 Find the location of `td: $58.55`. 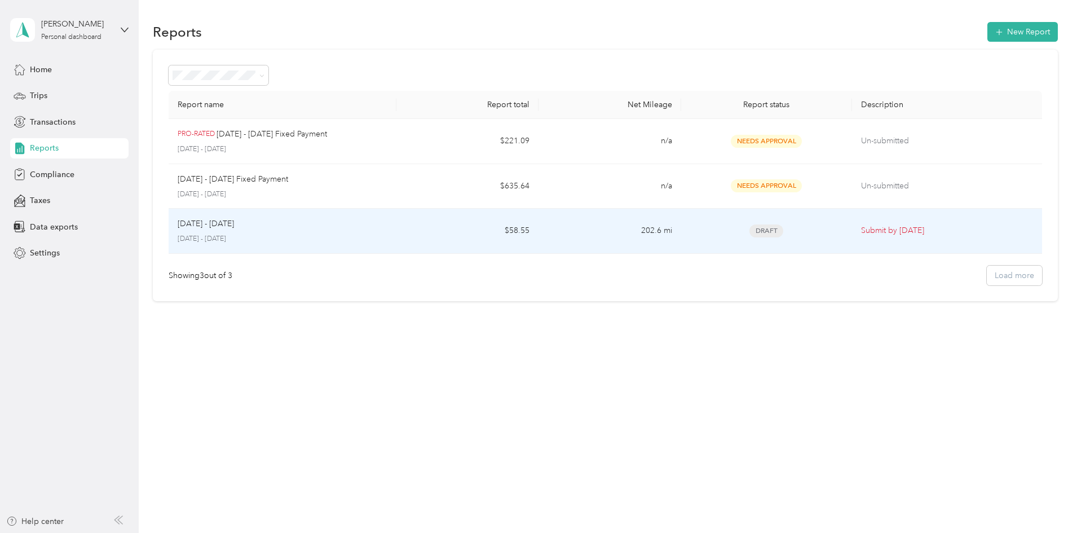

td: $58.55 is located at coordinates (467, 231).